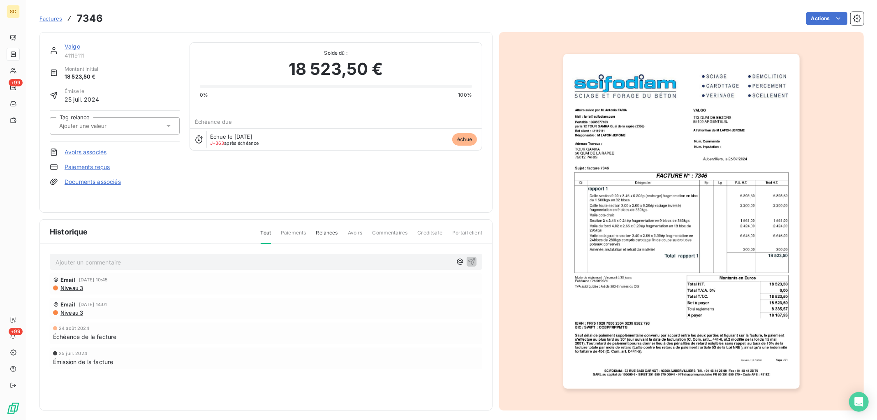 The image size is (877, 420). I want to click on span: Commentaires, so click(390, 236).